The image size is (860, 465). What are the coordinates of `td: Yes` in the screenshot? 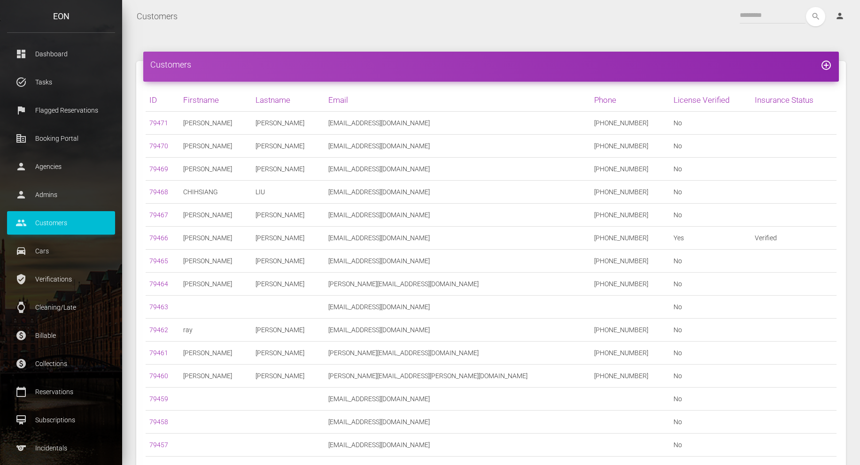 It's located at (711, 238).